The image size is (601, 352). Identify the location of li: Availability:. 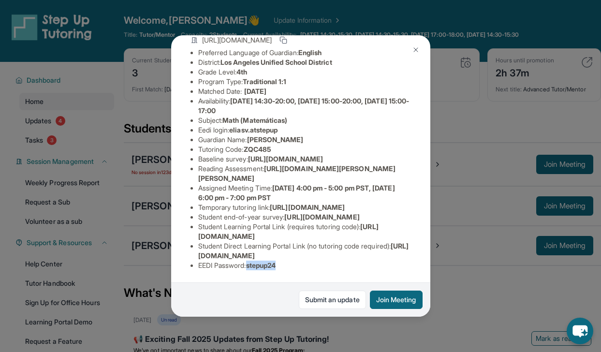
(305, 106).